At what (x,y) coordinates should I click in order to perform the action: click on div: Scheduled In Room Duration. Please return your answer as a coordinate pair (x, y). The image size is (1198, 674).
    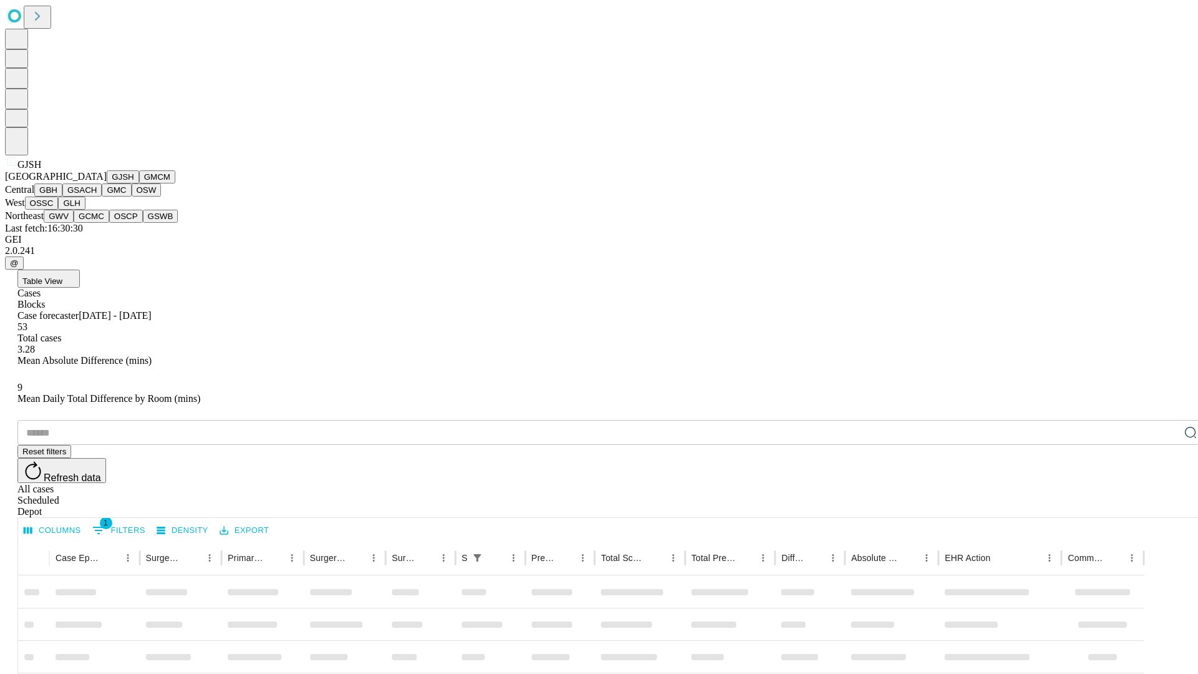
    Looking at the image, I should click on (464, 558).